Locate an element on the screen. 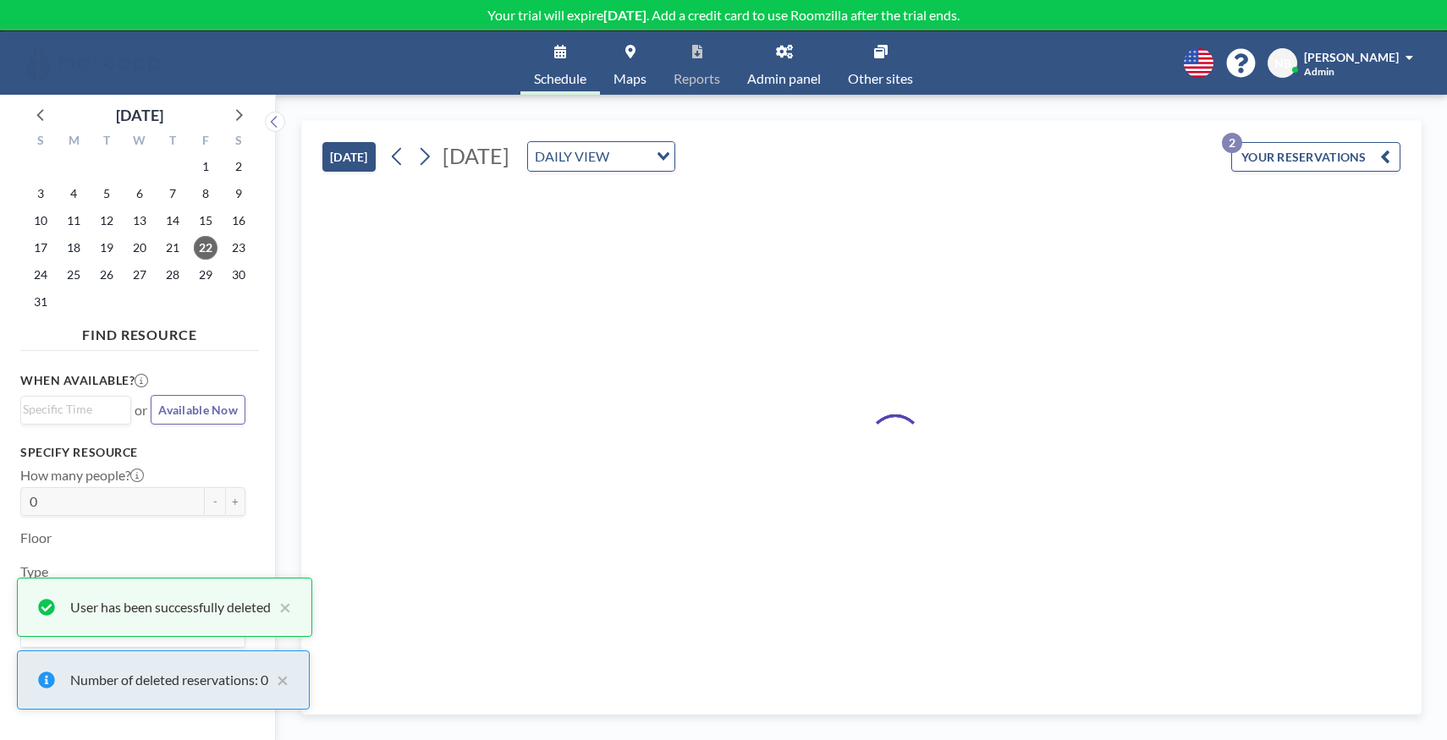 This screenshot has width=1447, height=740. span: Tuesday, August 12, 2025 is located at coordinates (107, 221).